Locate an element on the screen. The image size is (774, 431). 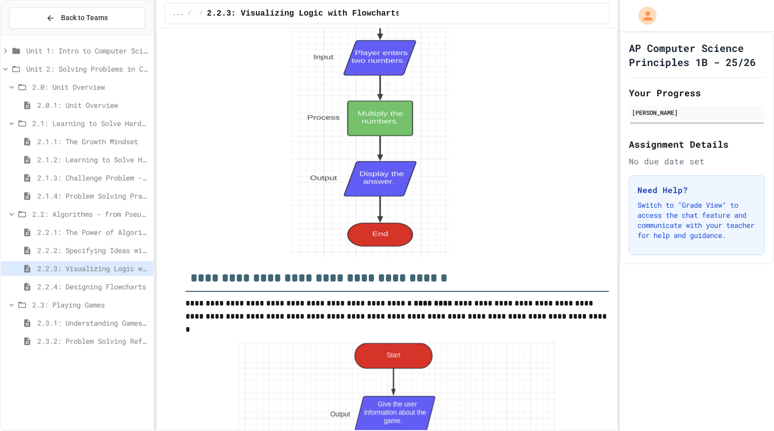
span: 2.2.2: Specifying Ideas with Pseudocode is located at coordinates (93, 250).